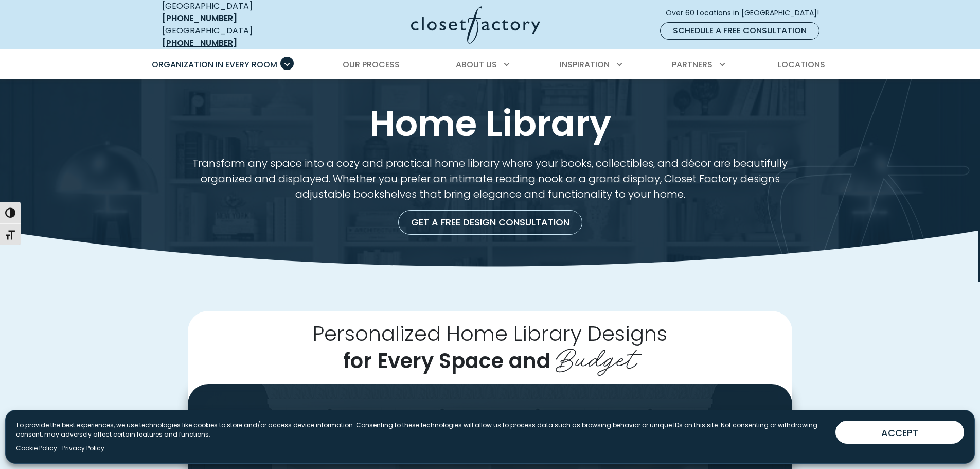  Describe the element at coordinates (692, 64) in the screenshot. I see `span: Partners` at that location.